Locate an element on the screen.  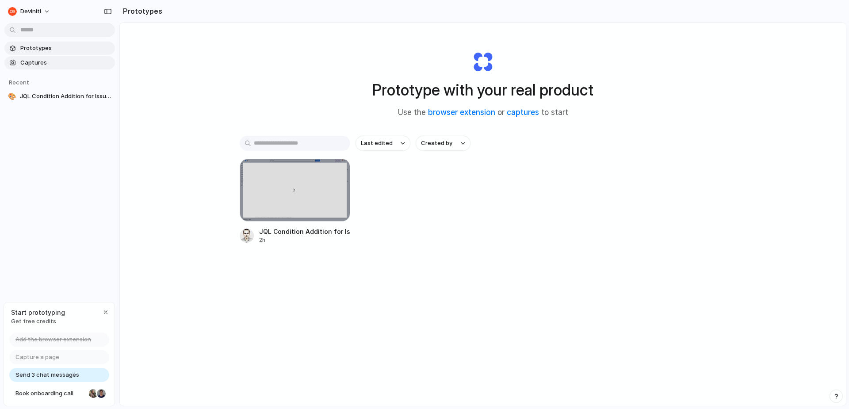
h2: Prototypes is located at coordinates (141, 11).